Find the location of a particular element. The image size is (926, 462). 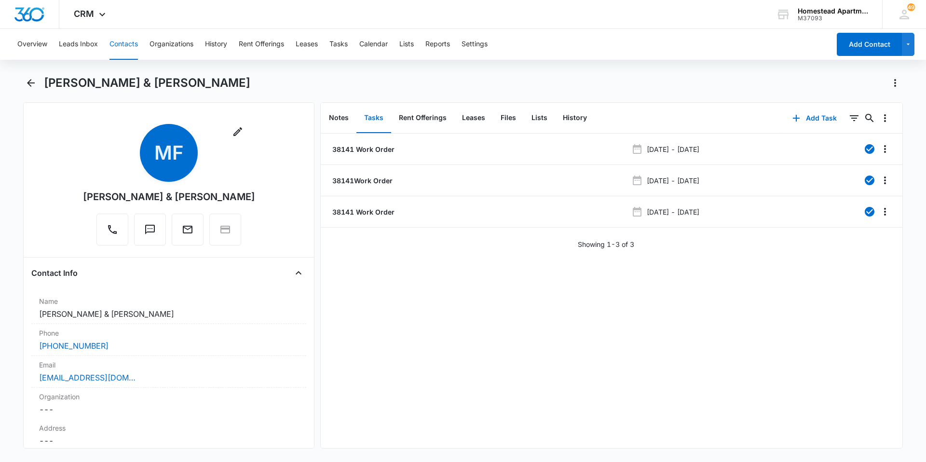

button: Add Contact is located at coordinates (869, 44).